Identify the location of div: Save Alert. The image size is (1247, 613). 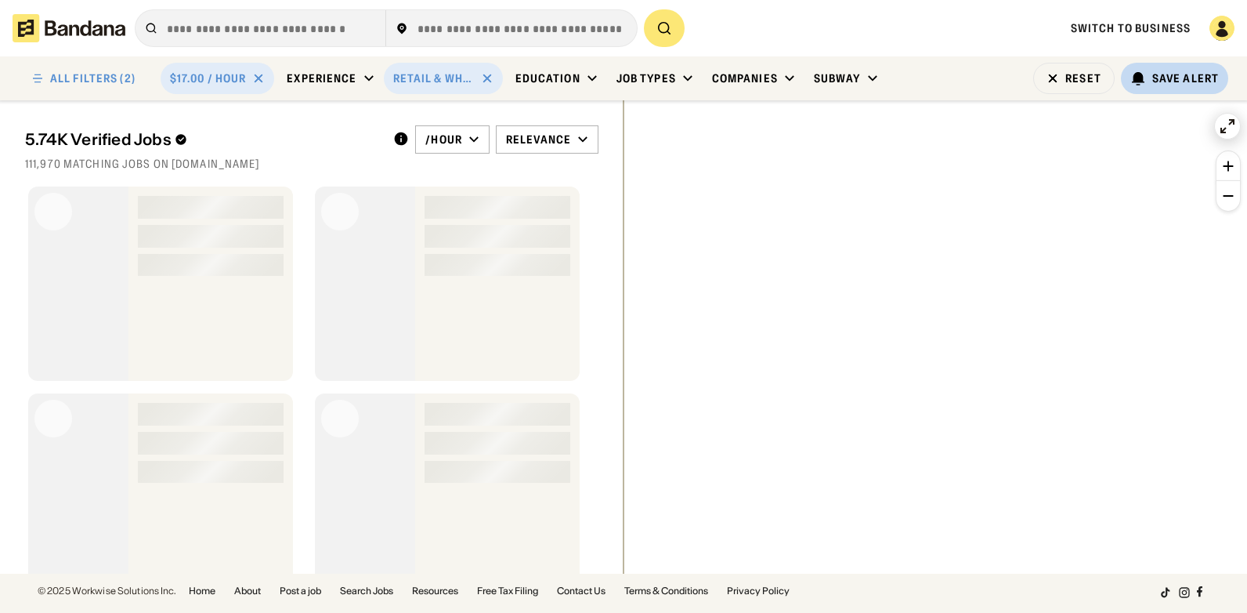
(1185, 78).